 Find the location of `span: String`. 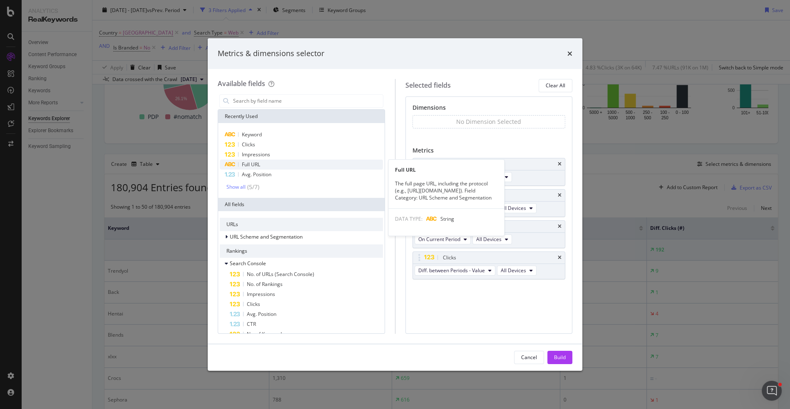

span: String is located at coordinates (447, 219).